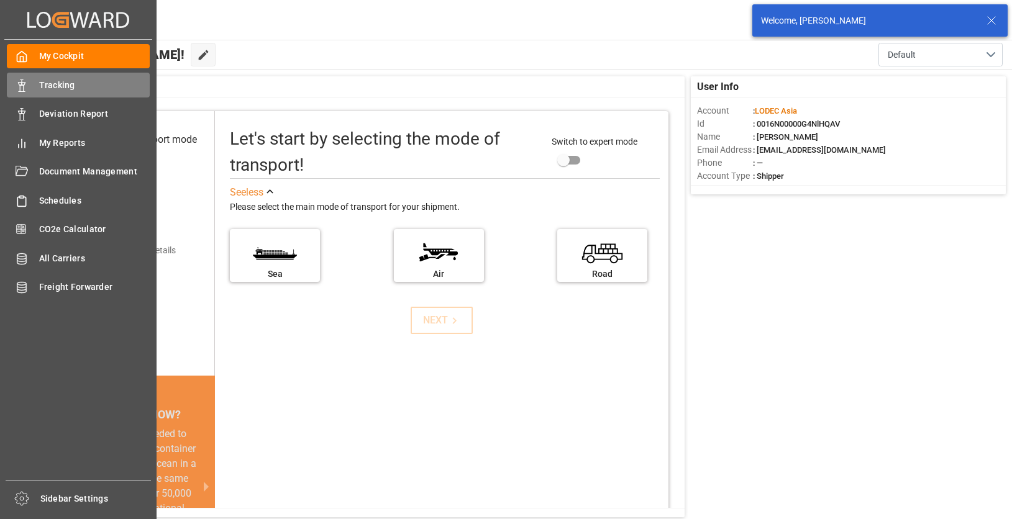 The width and height of the screenshot is (1012, 519). Describe the element at coordinates (275, 274) in the screenshot. I see `div: Sea` at that location.